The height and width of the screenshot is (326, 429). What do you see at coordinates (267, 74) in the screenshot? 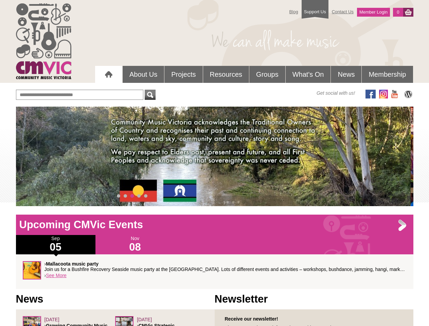
I see `a: Groups` at bounding box center [267, 74].